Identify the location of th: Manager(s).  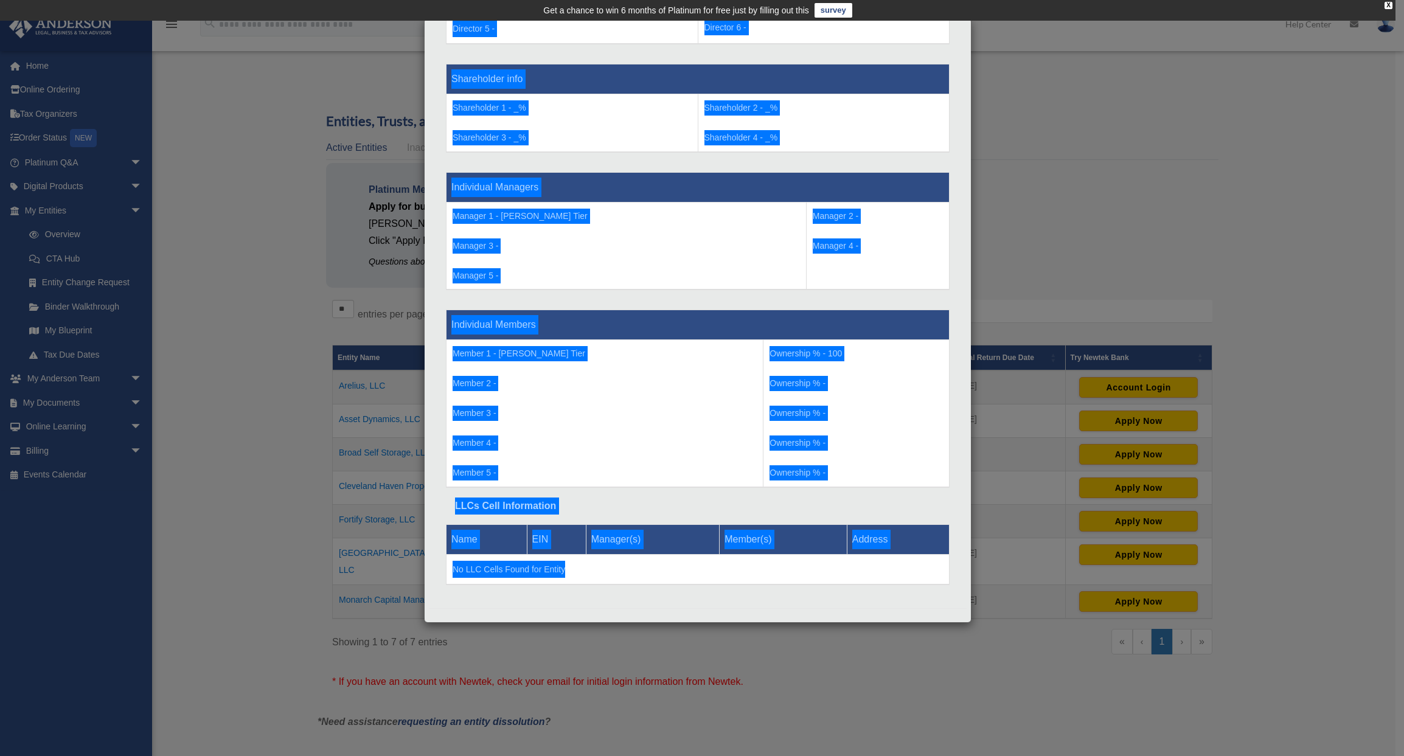
(653, 539).